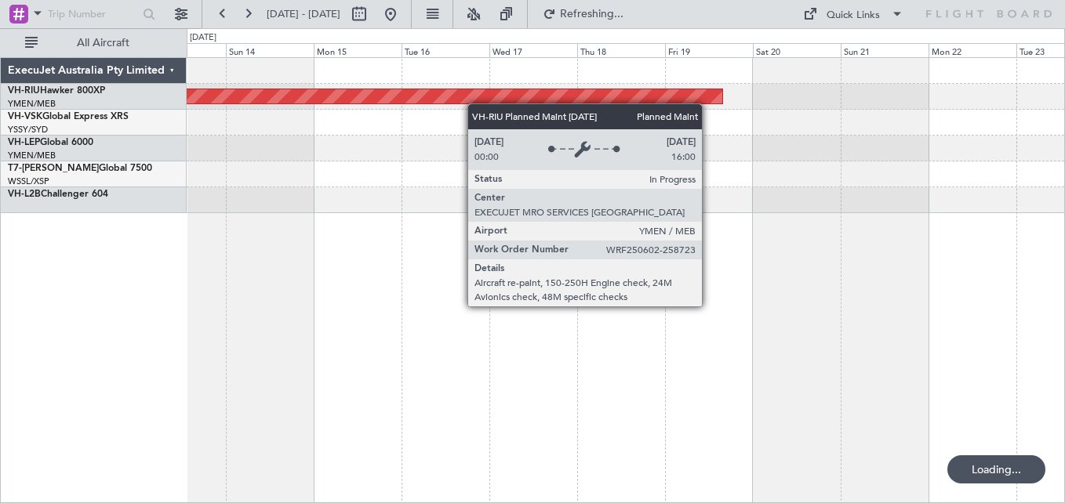  What do you see at coordinates (58, 194) in the screenshot?
I see `a: VH-L2BChallenger 604` at bounding box center [58, 194].